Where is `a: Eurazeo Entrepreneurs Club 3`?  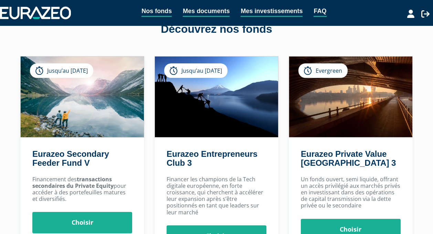 a: Eurazeo Entrepreneurs Club 3 is located at coordinates (212, 158).